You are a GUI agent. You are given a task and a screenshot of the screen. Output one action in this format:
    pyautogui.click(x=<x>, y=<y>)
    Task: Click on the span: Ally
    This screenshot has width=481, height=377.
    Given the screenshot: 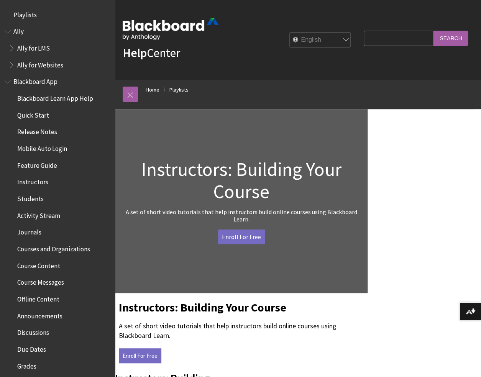 What is the action you would take?
    pyautogui.click(x=18, y=30)
    